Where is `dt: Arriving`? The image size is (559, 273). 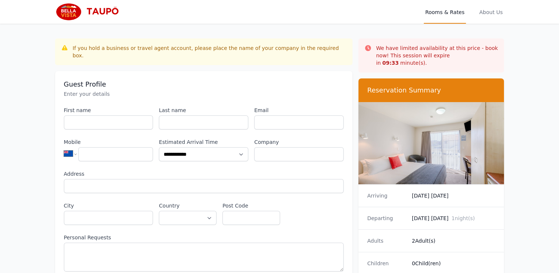
dt: Arriving is located at coordinates (387, 196).